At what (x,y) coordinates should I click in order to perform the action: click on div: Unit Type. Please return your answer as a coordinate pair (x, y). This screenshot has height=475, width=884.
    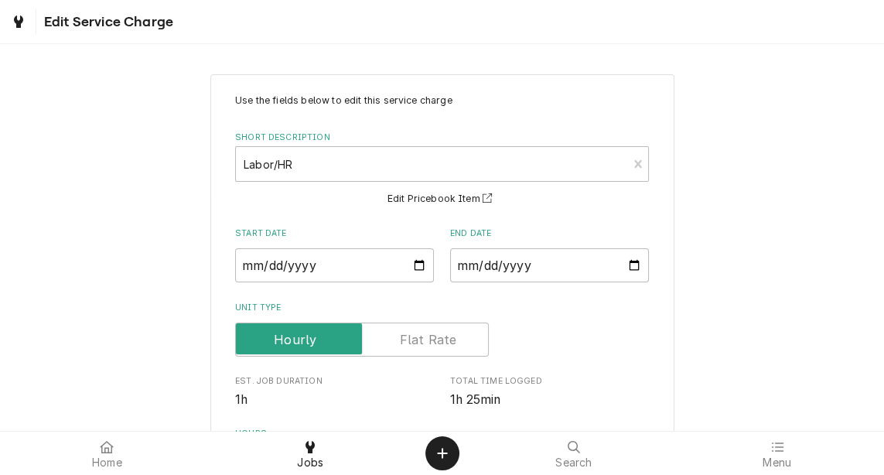
    Looking at the image, I should click on (442, 329).